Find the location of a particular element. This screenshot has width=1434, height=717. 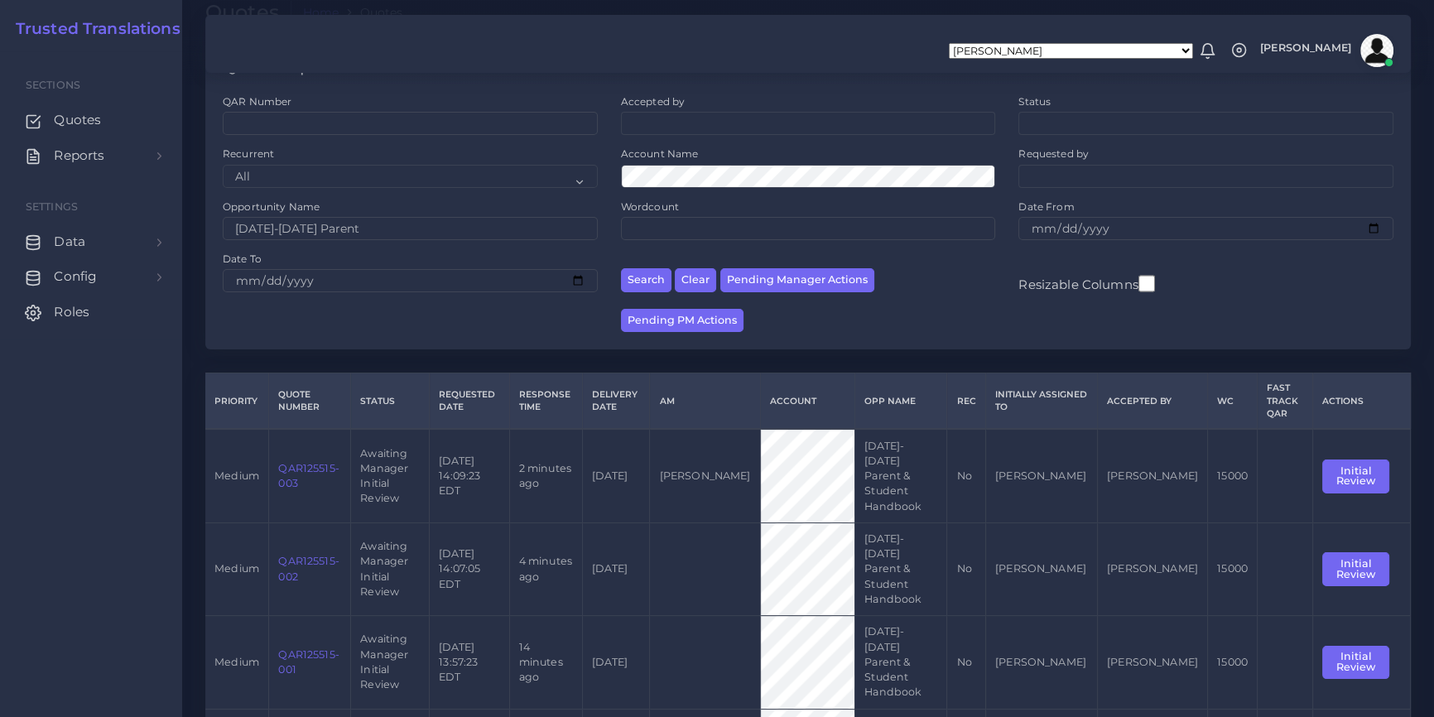

td: 4 minutes ago is located at coordinates (546, 569).